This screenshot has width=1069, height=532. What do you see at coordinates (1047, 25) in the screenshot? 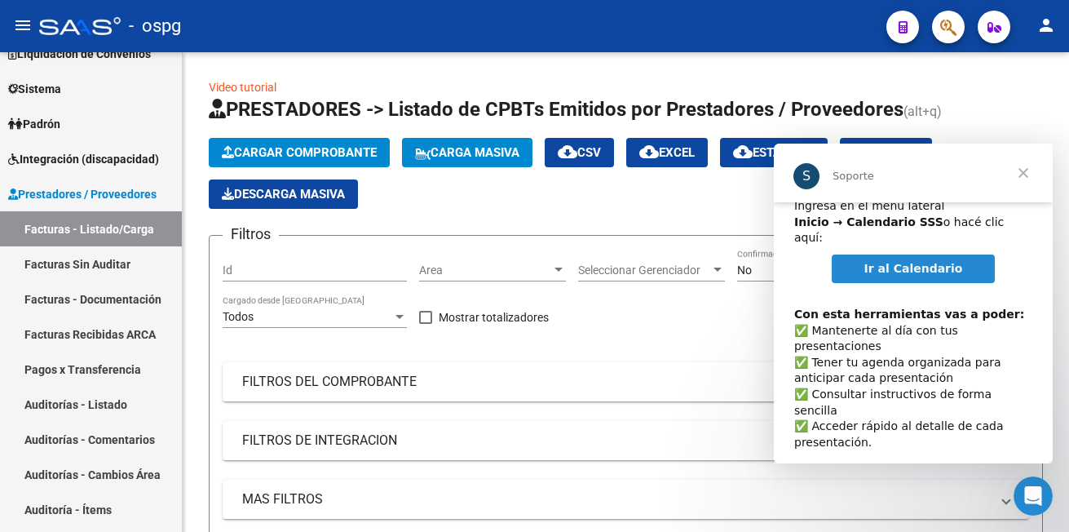
I see `mat-icon: person` at bounding box center [1047, 25].